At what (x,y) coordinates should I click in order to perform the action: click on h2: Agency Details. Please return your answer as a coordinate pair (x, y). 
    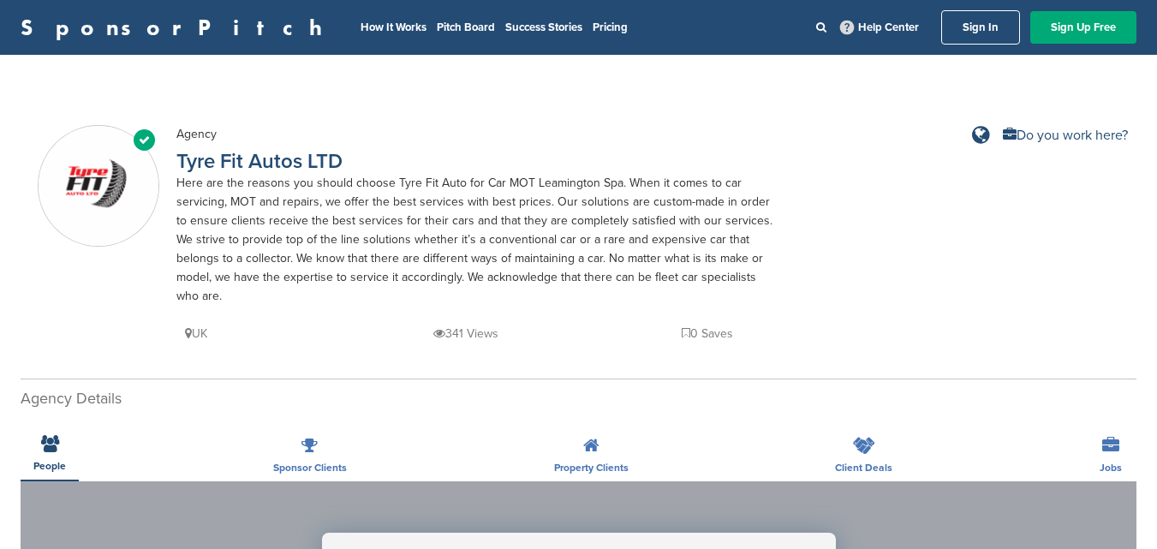
    Looking at the image, I should click on (578, 398).